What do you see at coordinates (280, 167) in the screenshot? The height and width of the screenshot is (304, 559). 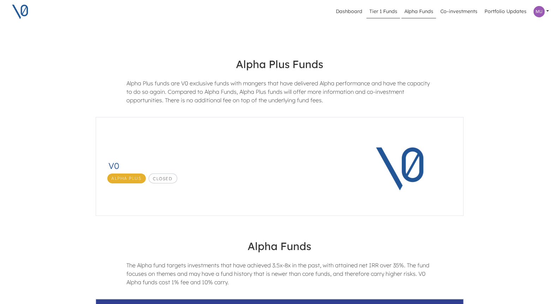 I see `a: V0Alpha PlusClosedV0` at bounding box center [280, 167].